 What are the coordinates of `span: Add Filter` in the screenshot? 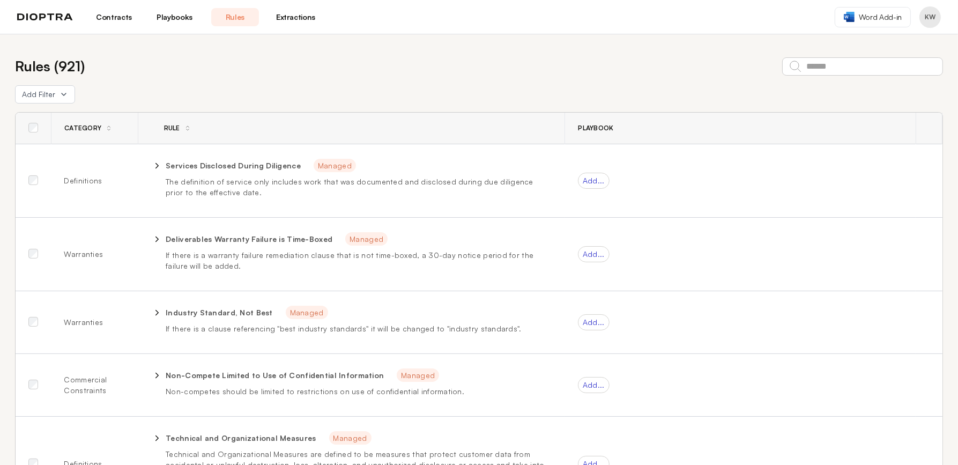 It's located at (39, 94).